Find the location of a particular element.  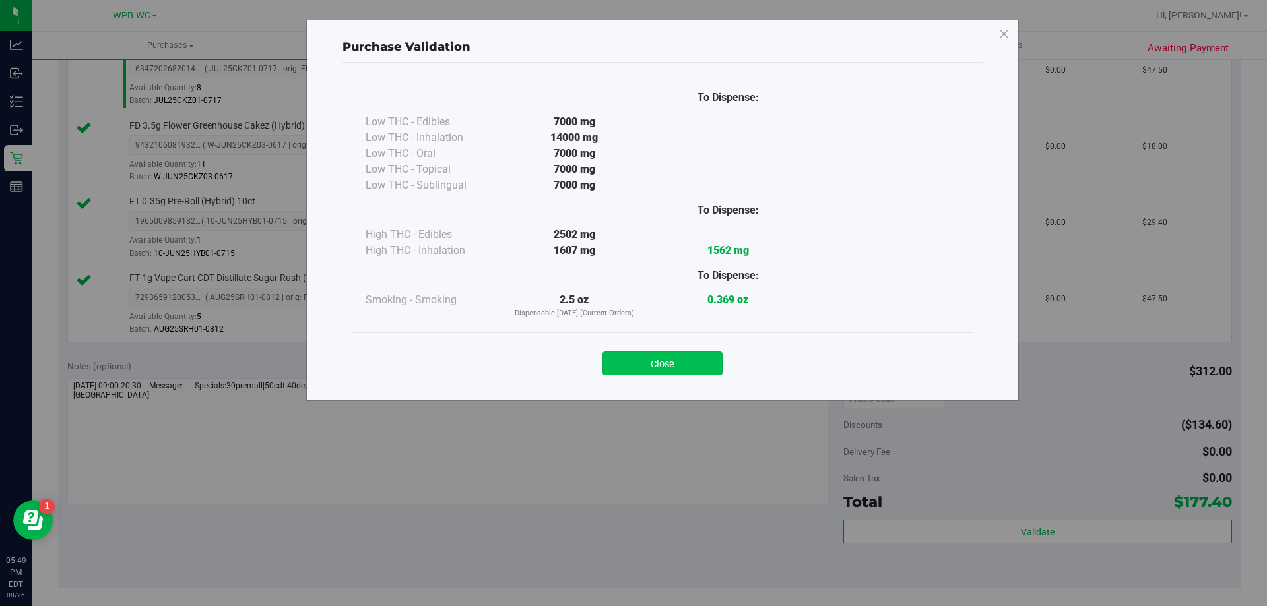

div: High THC - Edibles is located at coordinates (431, 235).